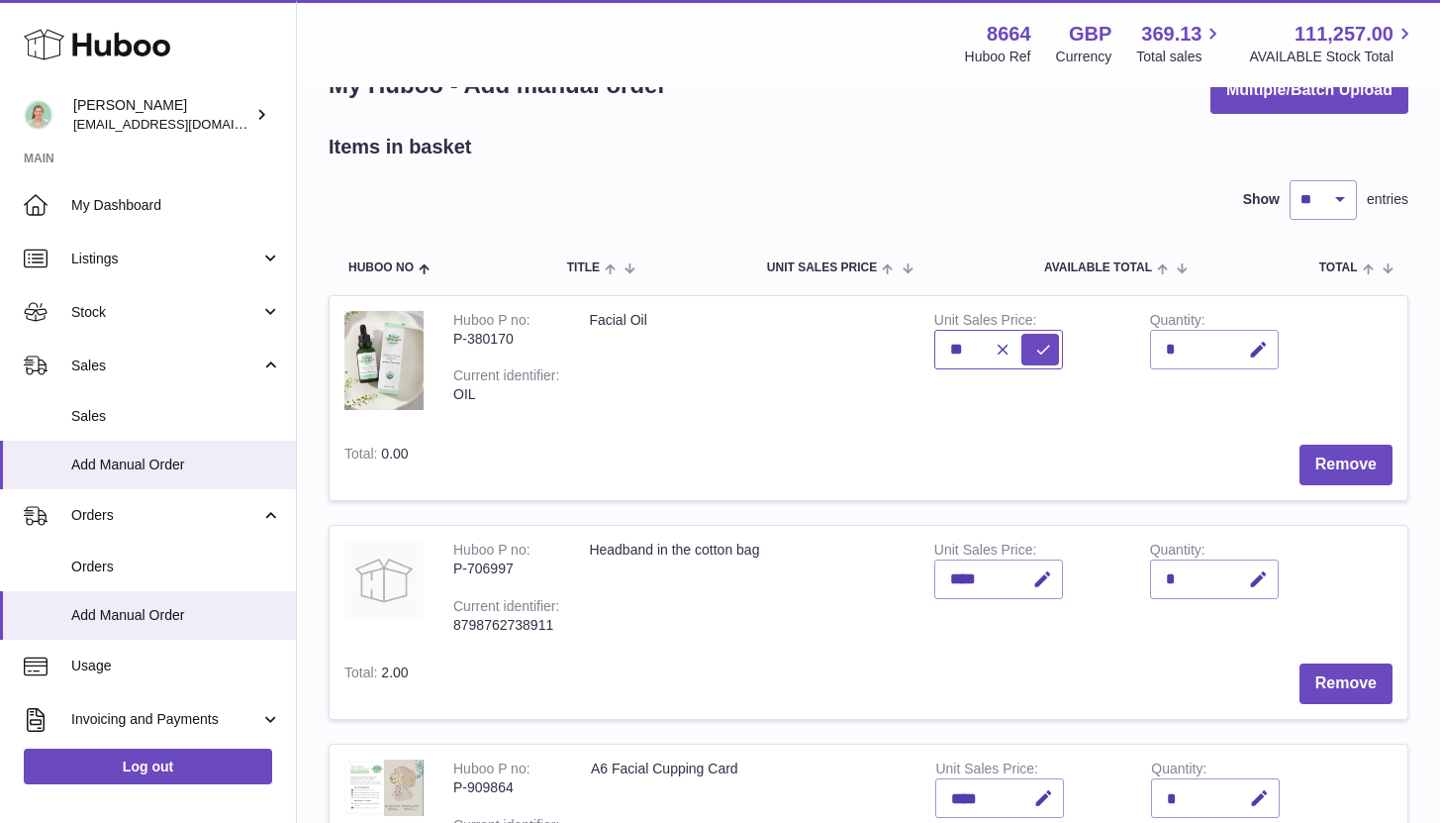  What do you see at coordinates (176, 665) in the screenshot?
I see `span: Usage` at bounding box center [176, 665].